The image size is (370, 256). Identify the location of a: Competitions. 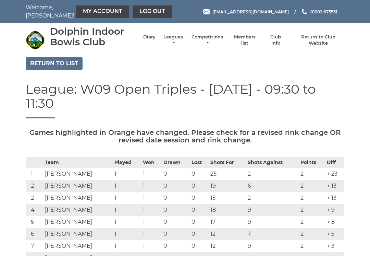
(207, 40).